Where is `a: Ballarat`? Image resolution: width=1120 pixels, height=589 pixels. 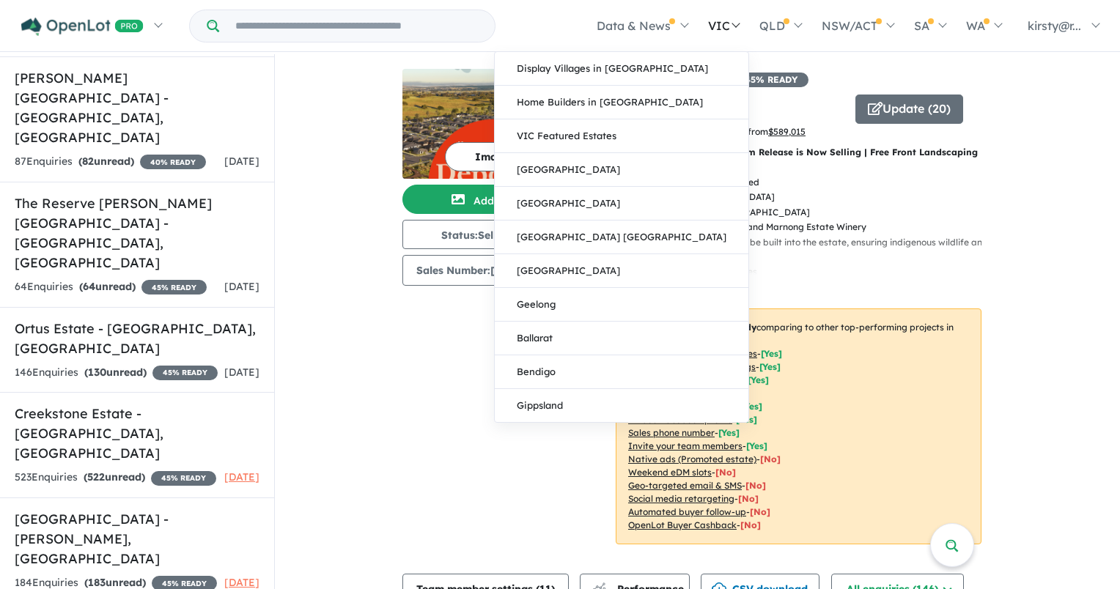 a: Ballarat is located at coordinates (622, 339).